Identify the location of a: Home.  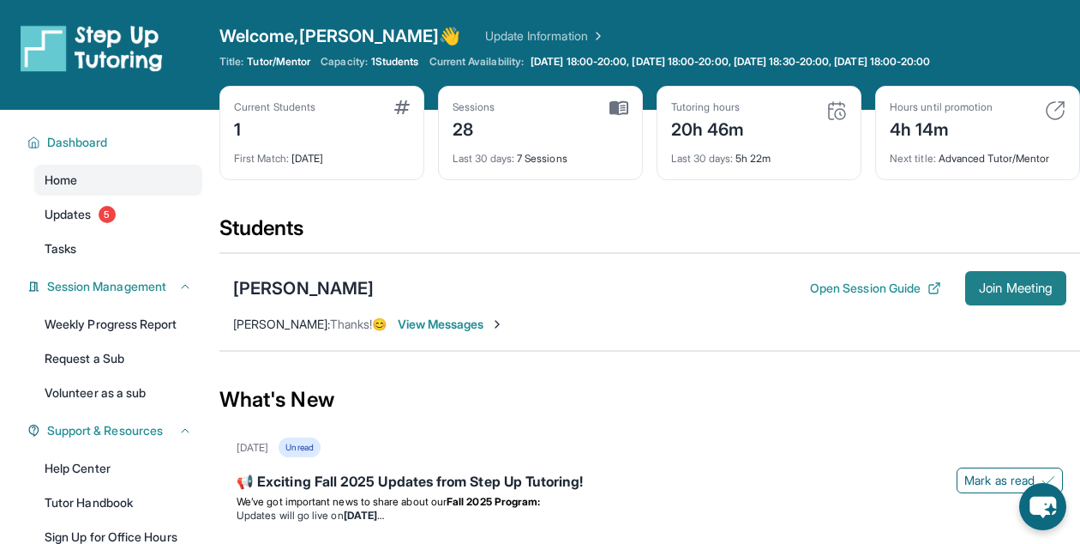
(118, 180).